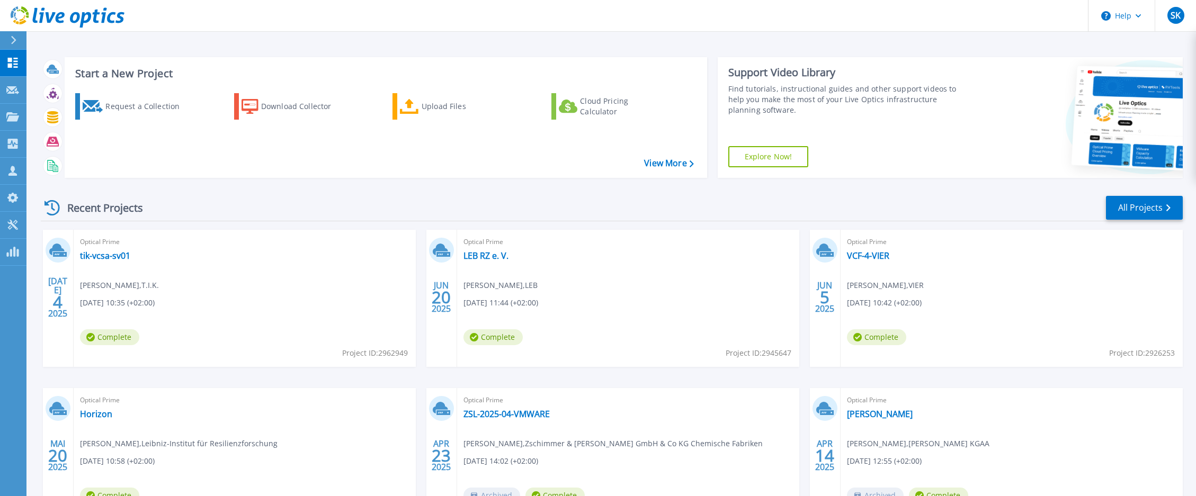  What do you see at coordinates (622, 106) in the screenshot?
I see `div: Cloud Pricing Calculator` at bounding box center [622, 106].